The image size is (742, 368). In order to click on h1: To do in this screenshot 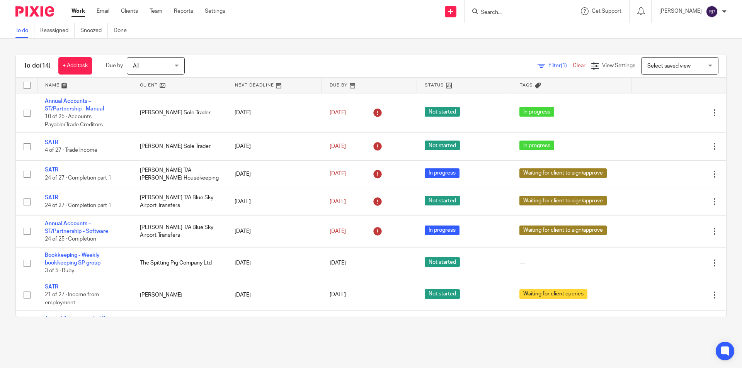, I will do `click(37, 66)`.